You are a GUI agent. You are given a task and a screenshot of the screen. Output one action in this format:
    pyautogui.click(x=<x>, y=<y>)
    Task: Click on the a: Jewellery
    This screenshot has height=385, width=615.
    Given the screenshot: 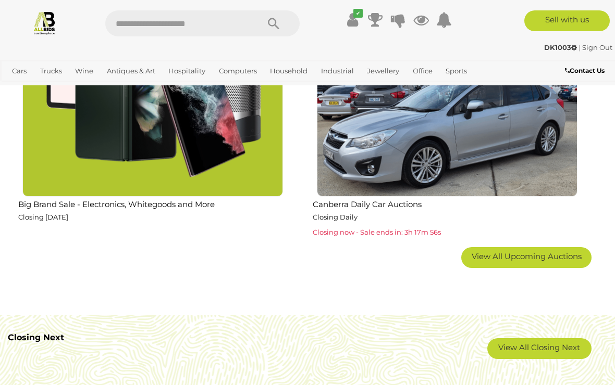 What is the action you would take?
    pyautogui.click(x=383, y=71)
    